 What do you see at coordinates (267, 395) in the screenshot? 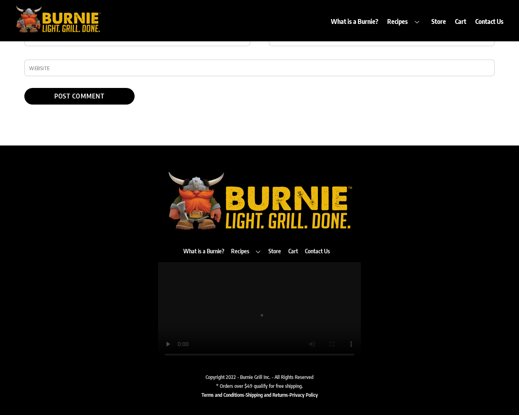
I see `a: Shipping and Returns` at bounding box center [267, 395].